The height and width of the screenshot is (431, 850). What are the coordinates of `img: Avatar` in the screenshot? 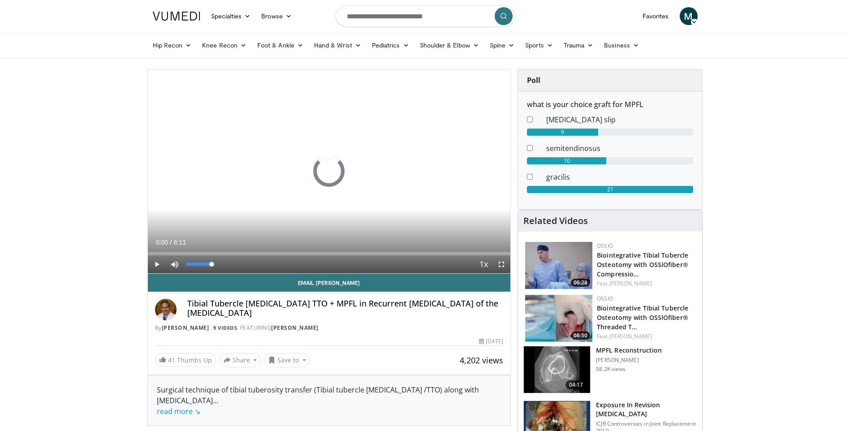 It's located at (166, 310).